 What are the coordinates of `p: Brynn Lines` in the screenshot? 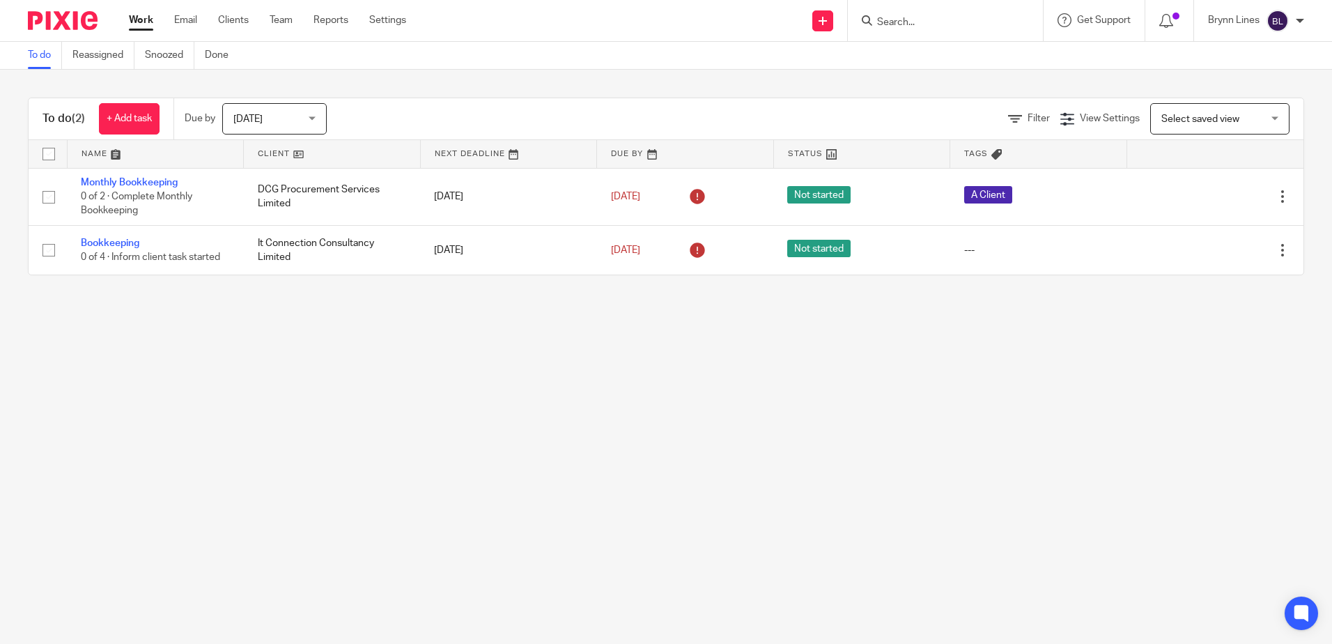 It's located at (1234, 20).